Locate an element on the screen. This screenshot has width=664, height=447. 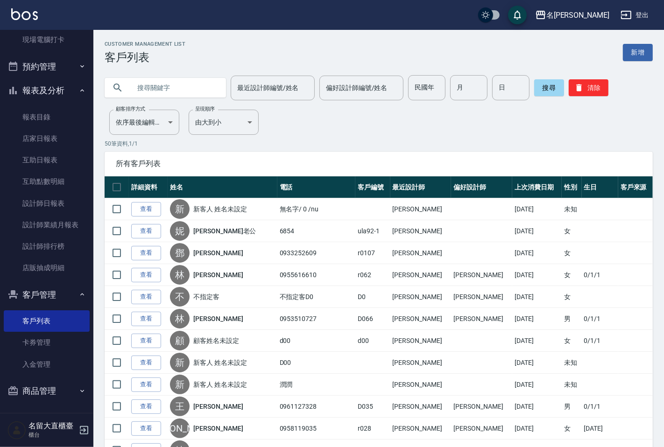
a: 入金管理 is located at coordinates (47, 365).